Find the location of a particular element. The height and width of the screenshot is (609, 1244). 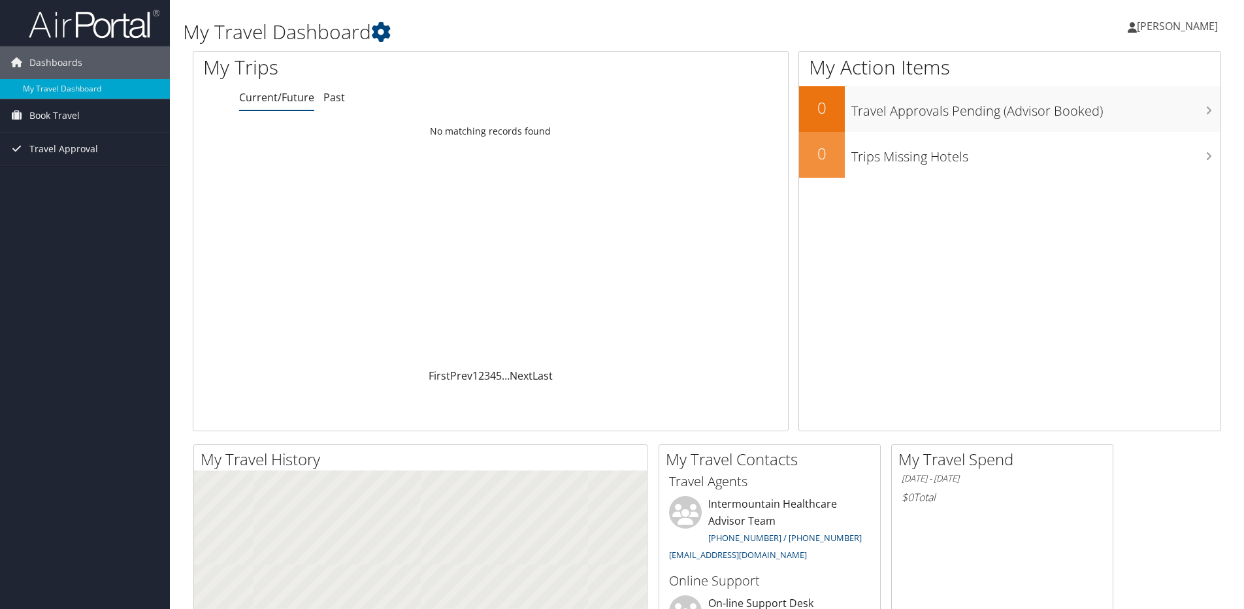

h3: Online Support is located at coordinates (770, 581).